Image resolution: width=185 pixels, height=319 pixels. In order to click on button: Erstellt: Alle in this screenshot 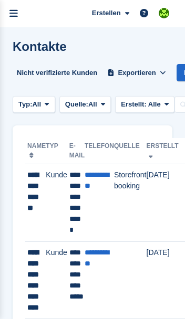, I will do `click(144, 104)`.